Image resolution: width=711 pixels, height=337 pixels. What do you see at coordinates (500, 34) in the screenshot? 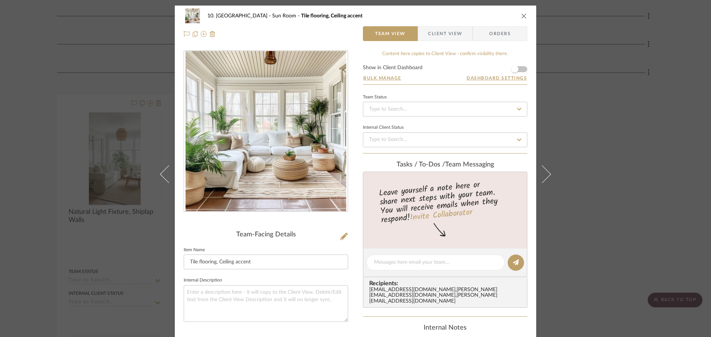
I see `span: Orders` at bounding box center [500, 34].